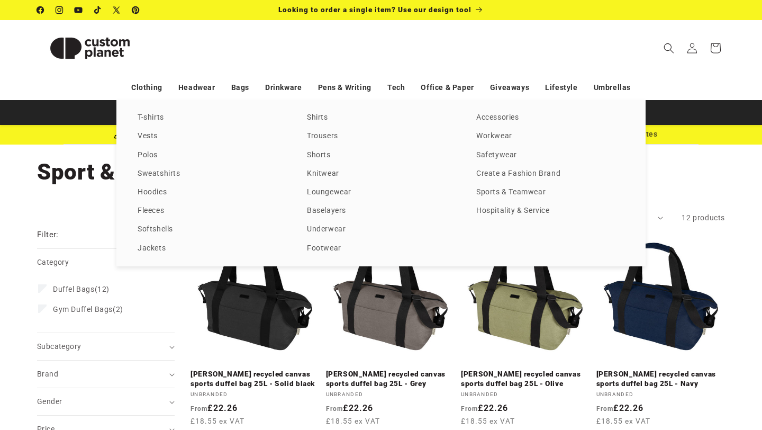 This screenshot has width=762, height=430. I want to click on a: Tech, so click(396, 87).